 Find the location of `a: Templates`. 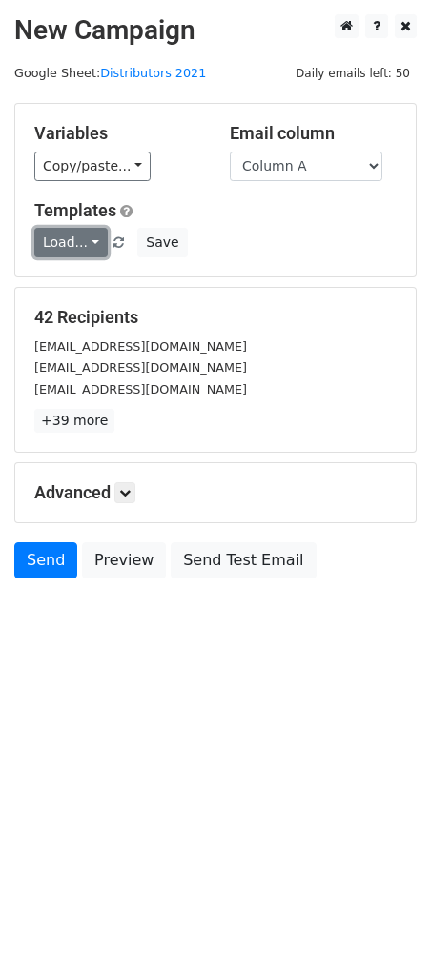

a: Templates is located at coordinates (75, 210).